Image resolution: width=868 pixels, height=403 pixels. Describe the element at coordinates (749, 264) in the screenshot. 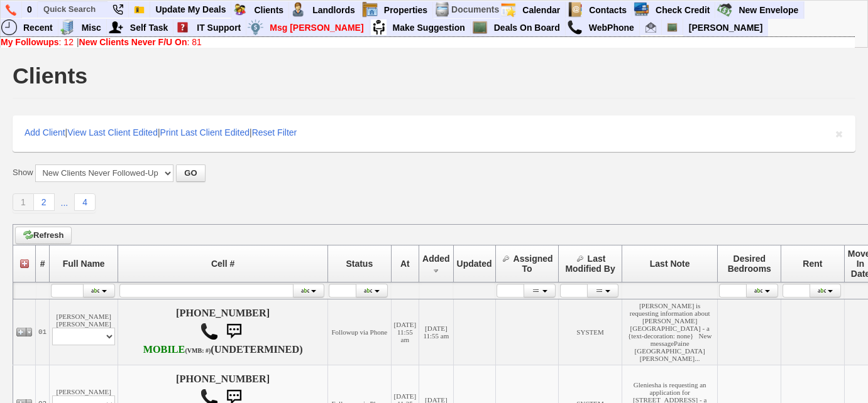

I see `span: Desired Bedrooms` at that location.